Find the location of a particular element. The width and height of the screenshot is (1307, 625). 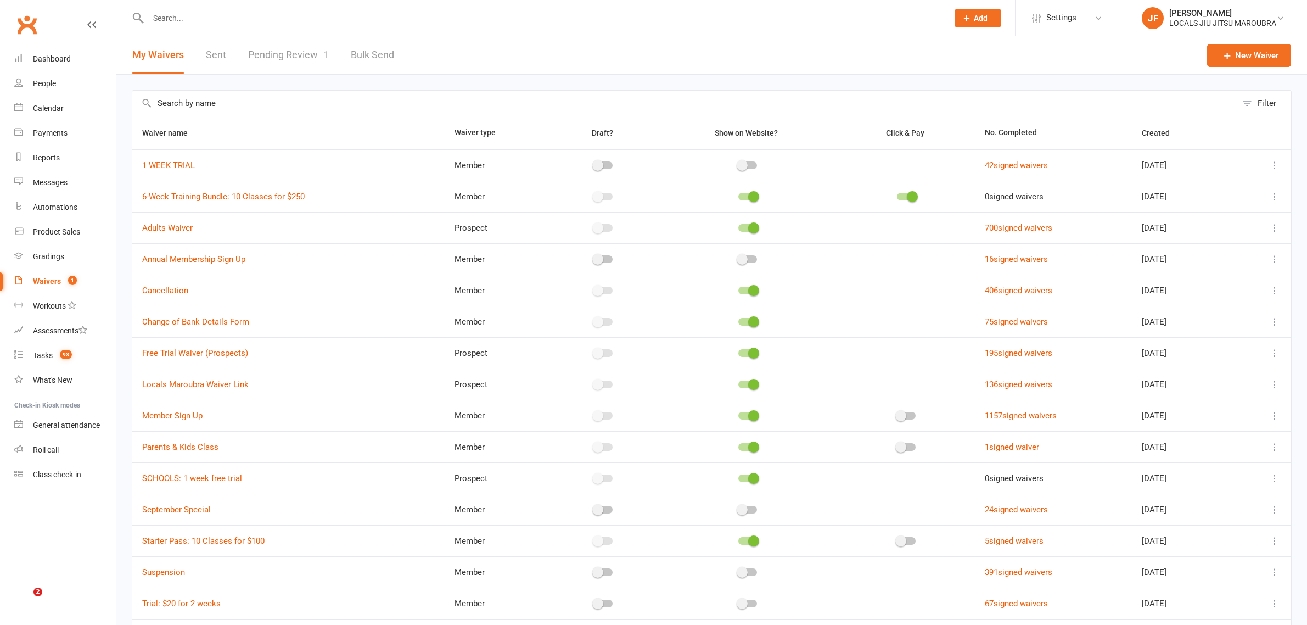

a: Calendar is located at coordinates (65, 108).